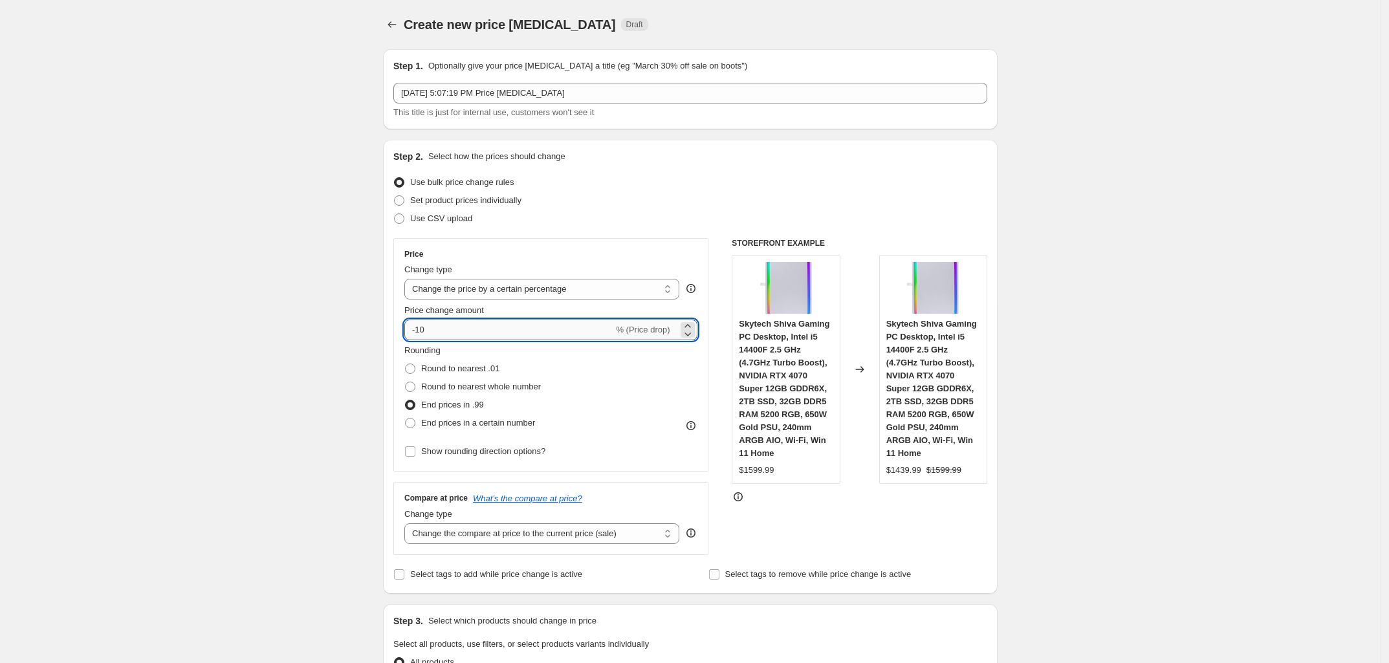  Describe the element at coordinates (444, 310) in the screenshot. I see `span: Price change amount` at that location.